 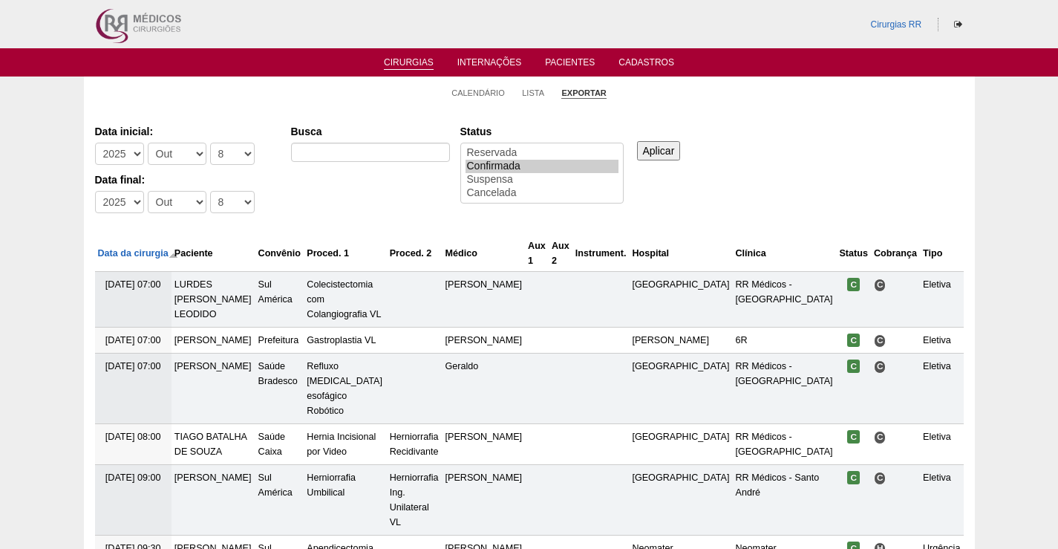 What do you see at coordinates (601, 253) in the screenshot?
I see `th: Instrument.` at bounding box center [601, 253].